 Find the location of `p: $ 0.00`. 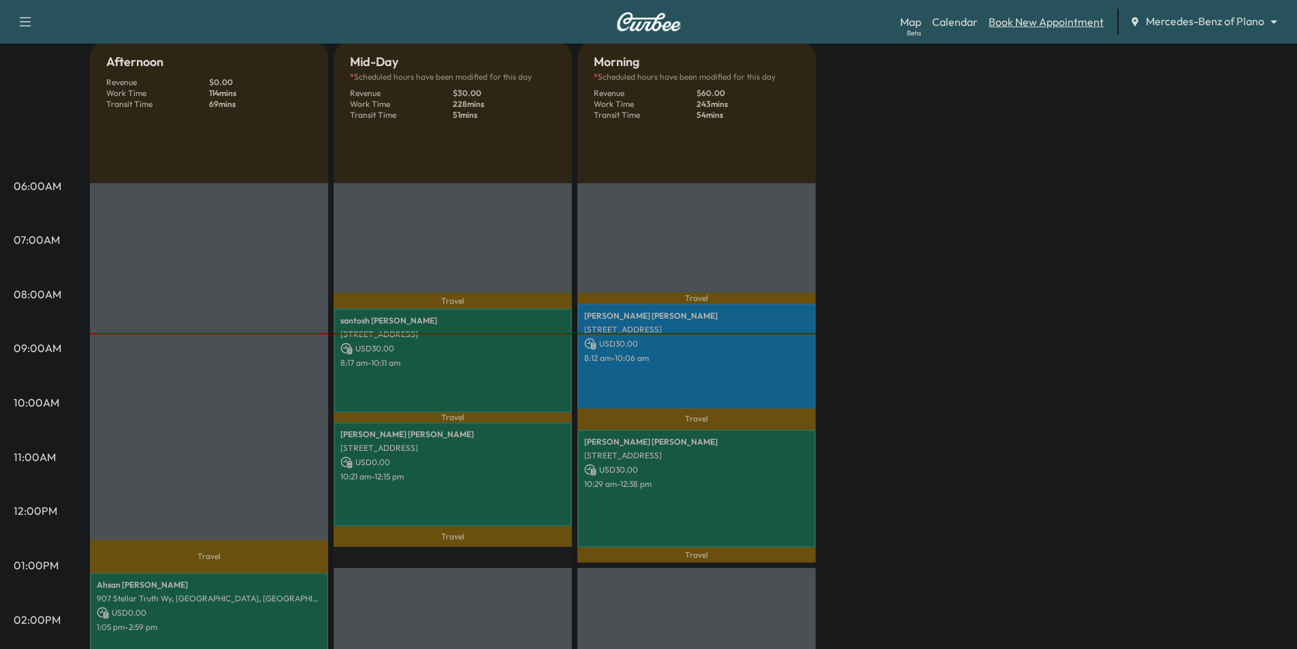

p: $ 0.00 is located at coordinates (260, 82).